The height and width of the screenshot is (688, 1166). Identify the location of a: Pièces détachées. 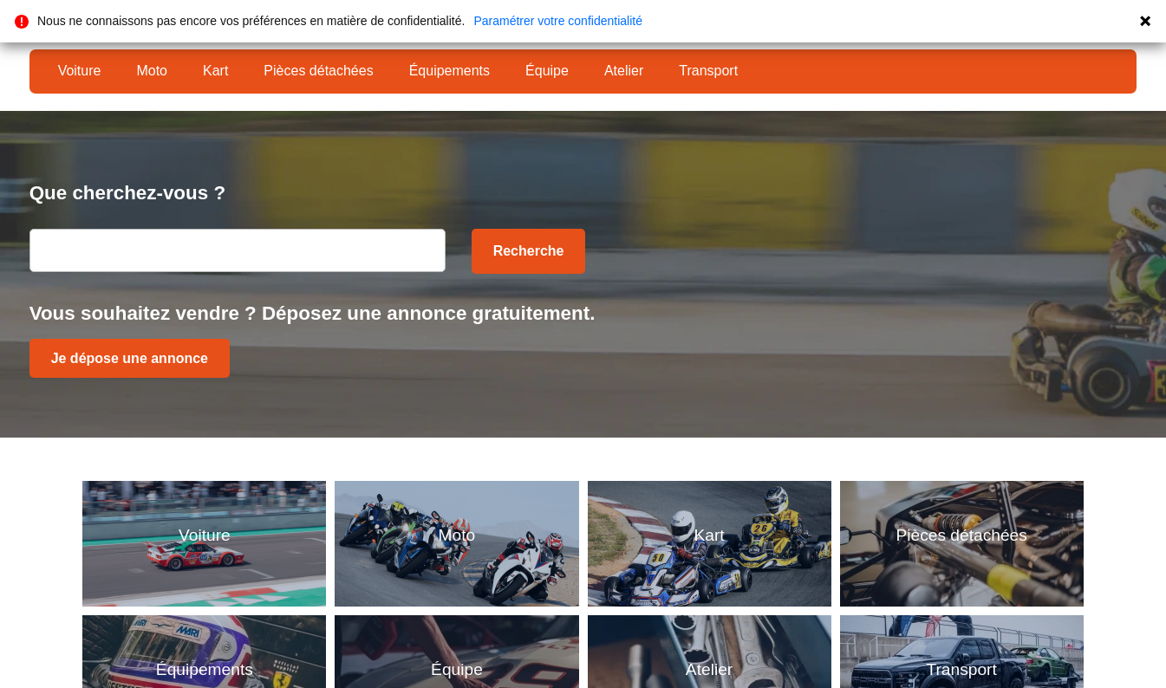
(318, 71).